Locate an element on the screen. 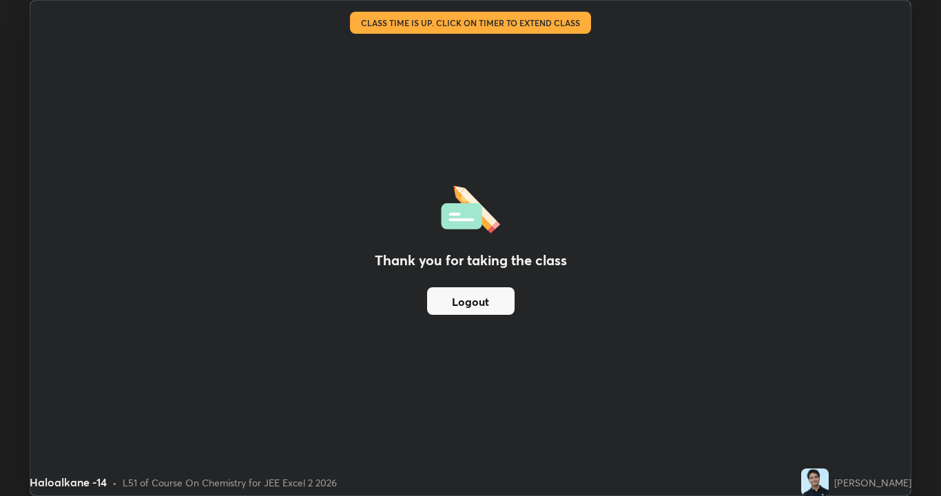  h2: Thank you for taking the class is located at coordinates (470, 260).